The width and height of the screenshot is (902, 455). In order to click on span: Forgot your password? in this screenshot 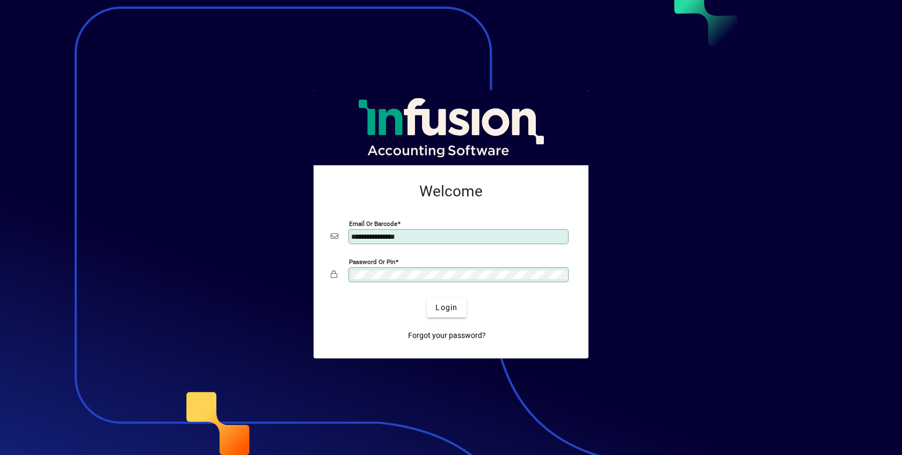, I will do `click(447, 336)`.